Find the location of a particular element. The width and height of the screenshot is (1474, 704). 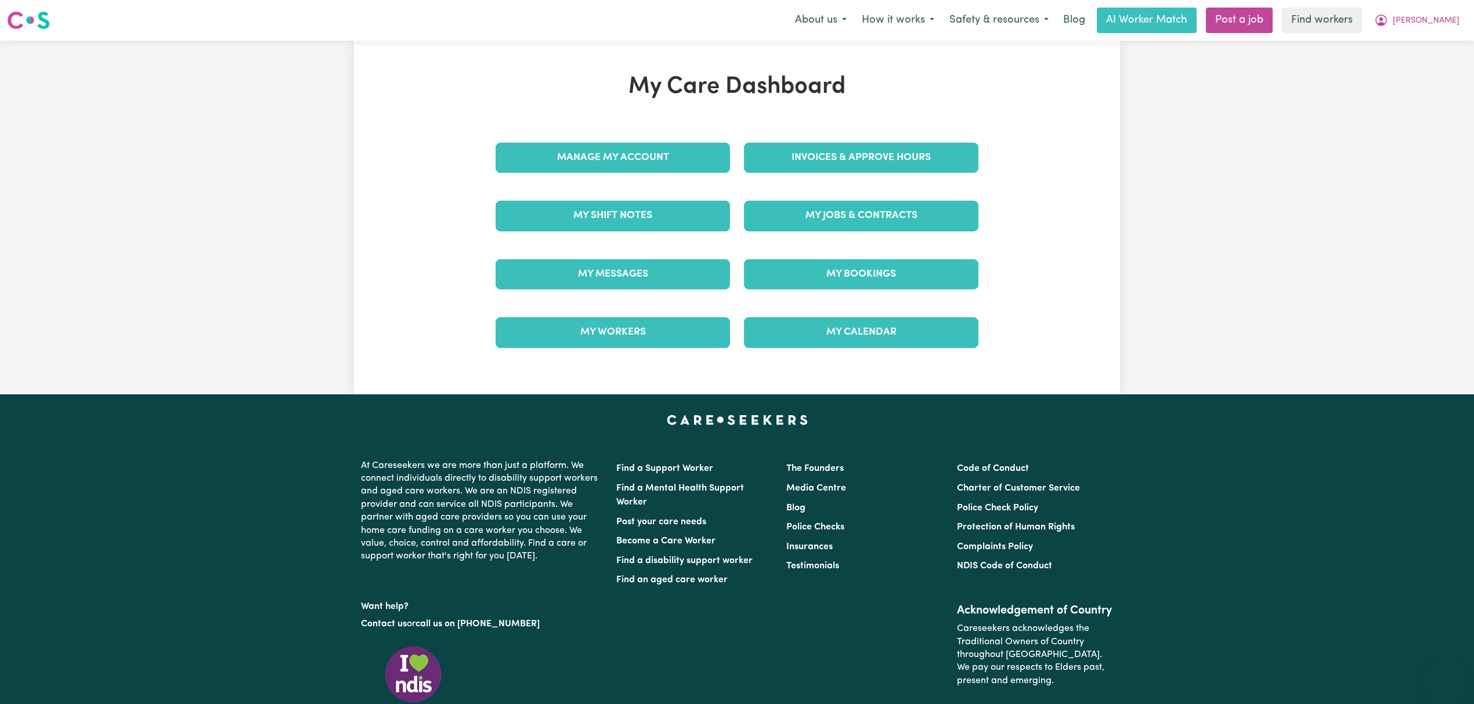

p: or is located at coordinates (482, 624).